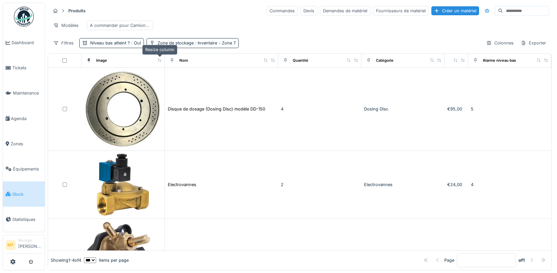 This screenshot has width=557, height=273. I want to click on span: Maintenance, so click(28, 93).